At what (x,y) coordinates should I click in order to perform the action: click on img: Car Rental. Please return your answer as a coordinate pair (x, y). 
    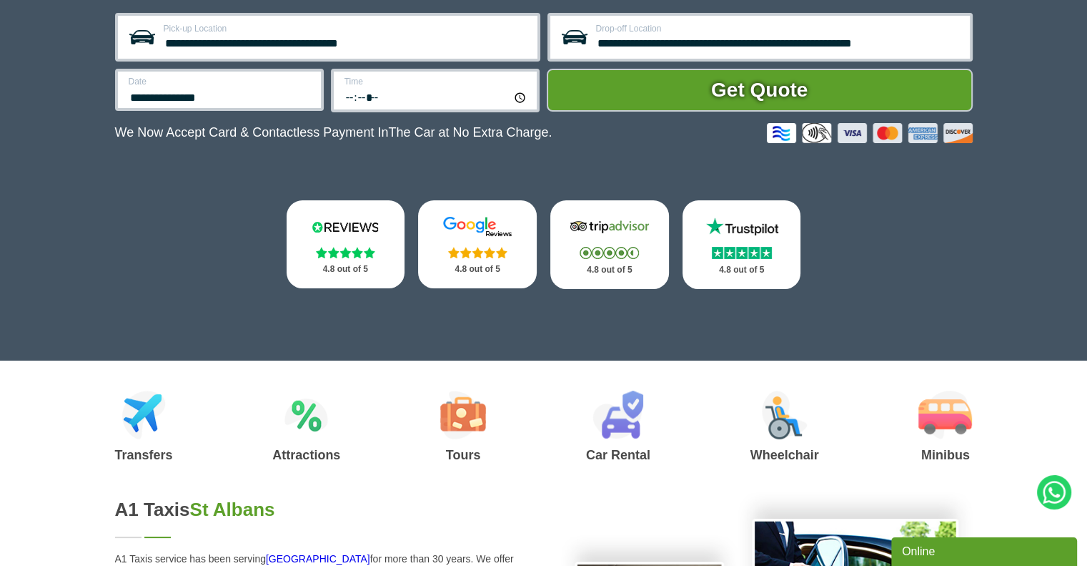
    Looking at the image, I should click on (618, 415).